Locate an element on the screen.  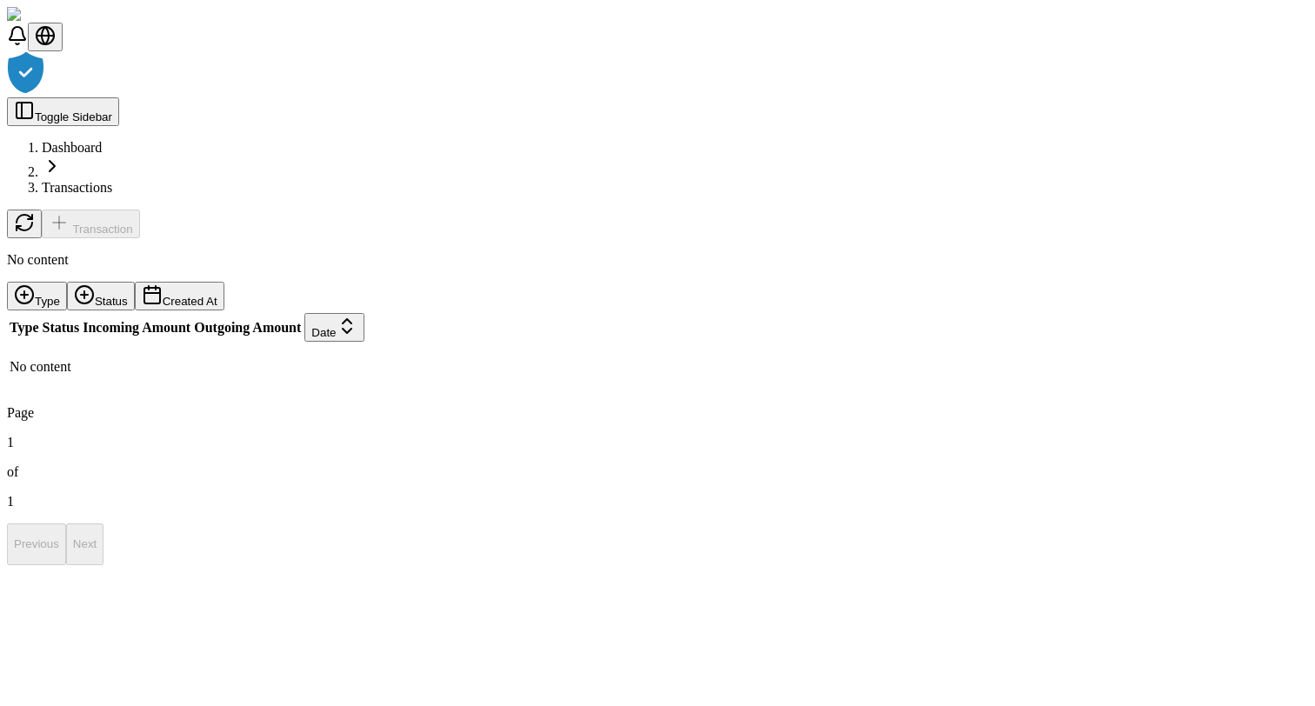
p: Previous is located at coordinates (37, 544).